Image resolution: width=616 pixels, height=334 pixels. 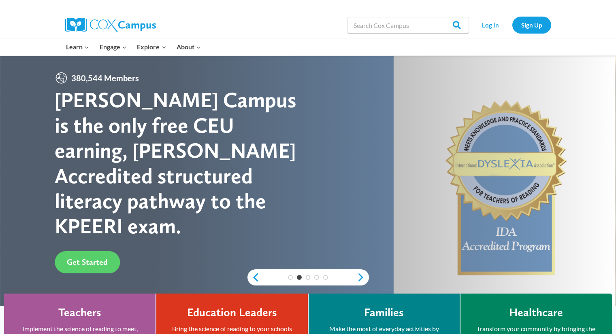 I want to click on a: Log In, so click(x=490, y=25).